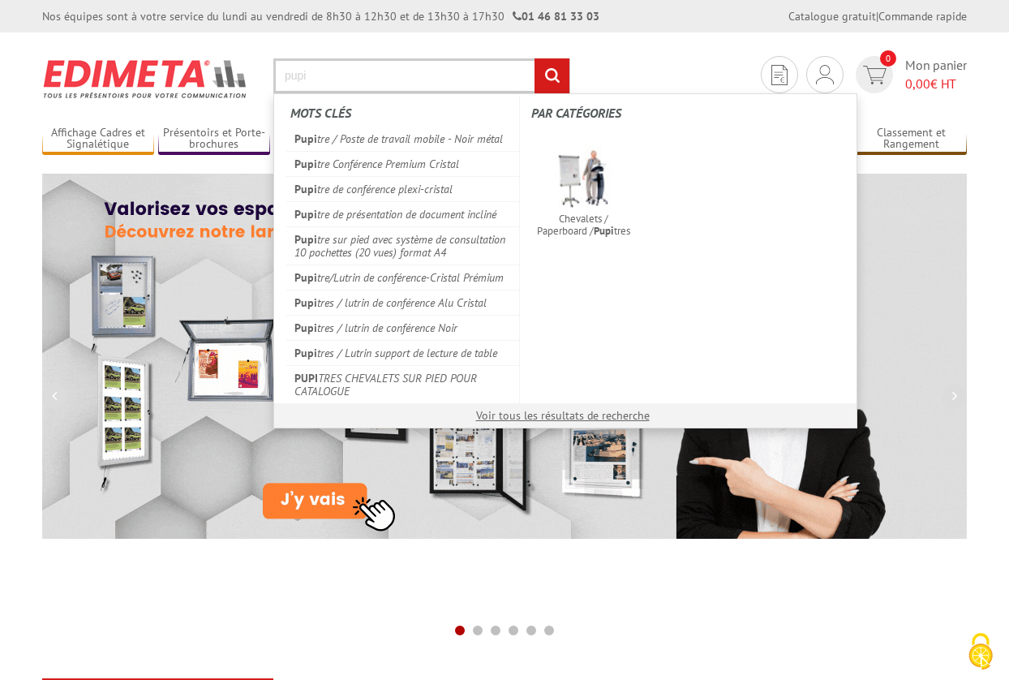  I want to click on div: Nos équipes sont à votre service du lundi au vendredi de 8h30 à 12h30 et de 13h30 à 17h30, so click(320, 16).